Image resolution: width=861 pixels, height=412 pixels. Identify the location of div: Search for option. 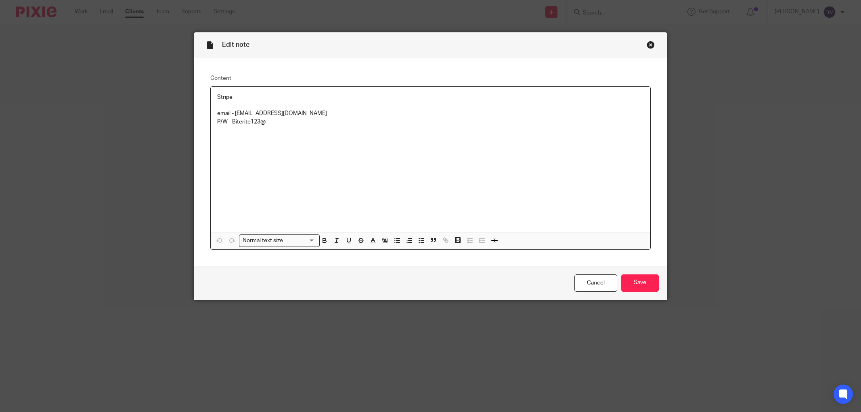
(279, 241).